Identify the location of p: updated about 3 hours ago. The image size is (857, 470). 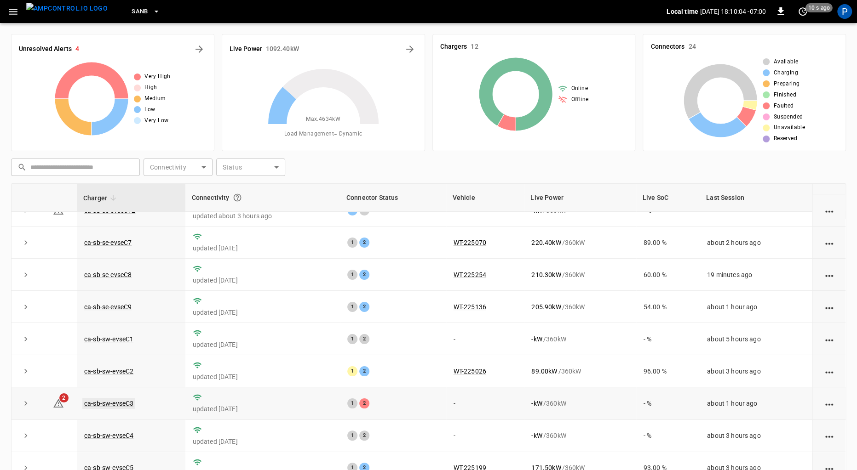
(263, 216).